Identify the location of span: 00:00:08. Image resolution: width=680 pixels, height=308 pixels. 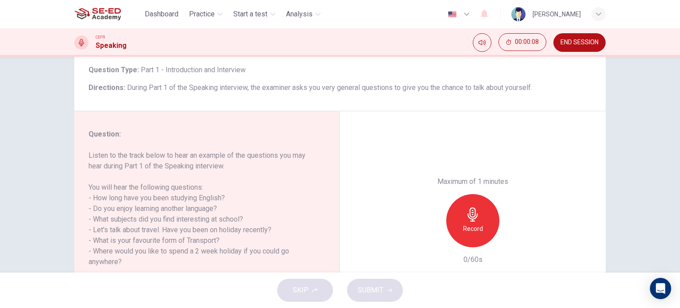
(527, 42).